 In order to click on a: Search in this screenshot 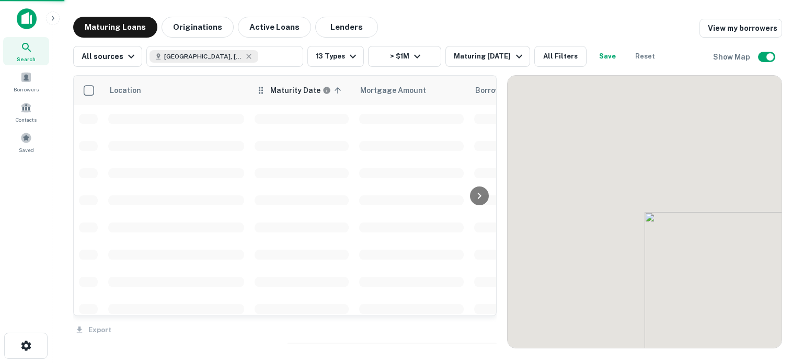, I will do `click(26, 51)`.